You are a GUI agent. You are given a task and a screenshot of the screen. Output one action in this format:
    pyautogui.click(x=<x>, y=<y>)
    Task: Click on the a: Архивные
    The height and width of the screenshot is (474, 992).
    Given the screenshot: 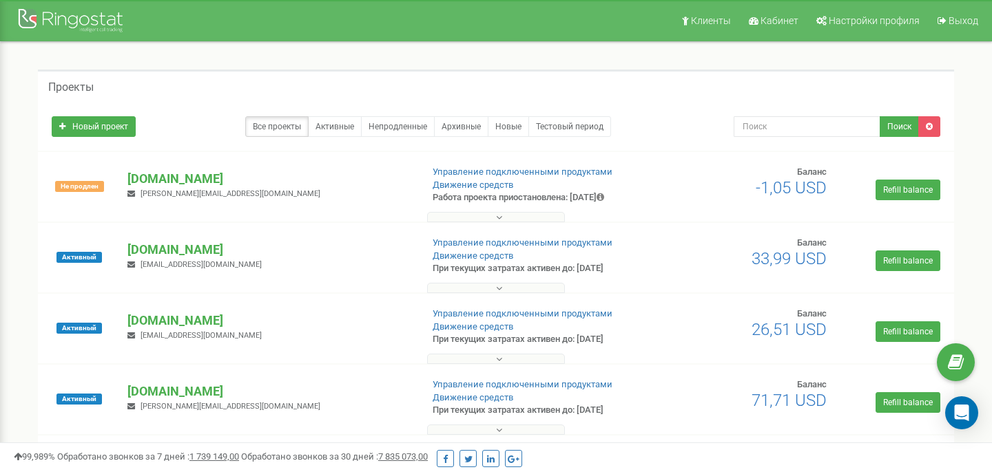 What is the action you would take?
    pyautogui.click(x=461, y=127)
    